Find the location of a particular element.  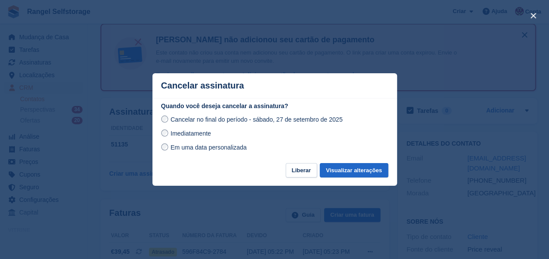

input: Em uma data personalizada is located at coordinates (165, 147).